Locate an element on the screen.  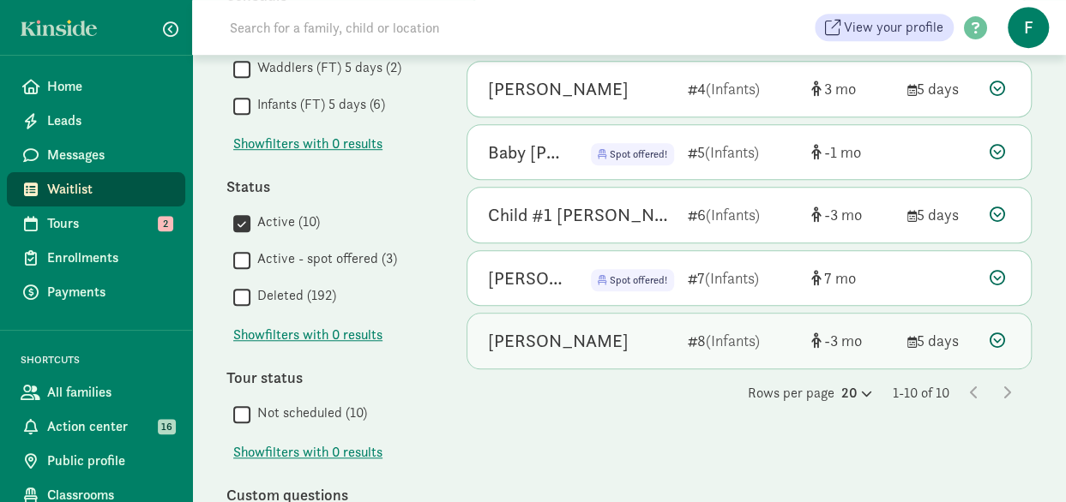
label: Infants (FT) 5 days (6) is located at coordinates (317, 105).